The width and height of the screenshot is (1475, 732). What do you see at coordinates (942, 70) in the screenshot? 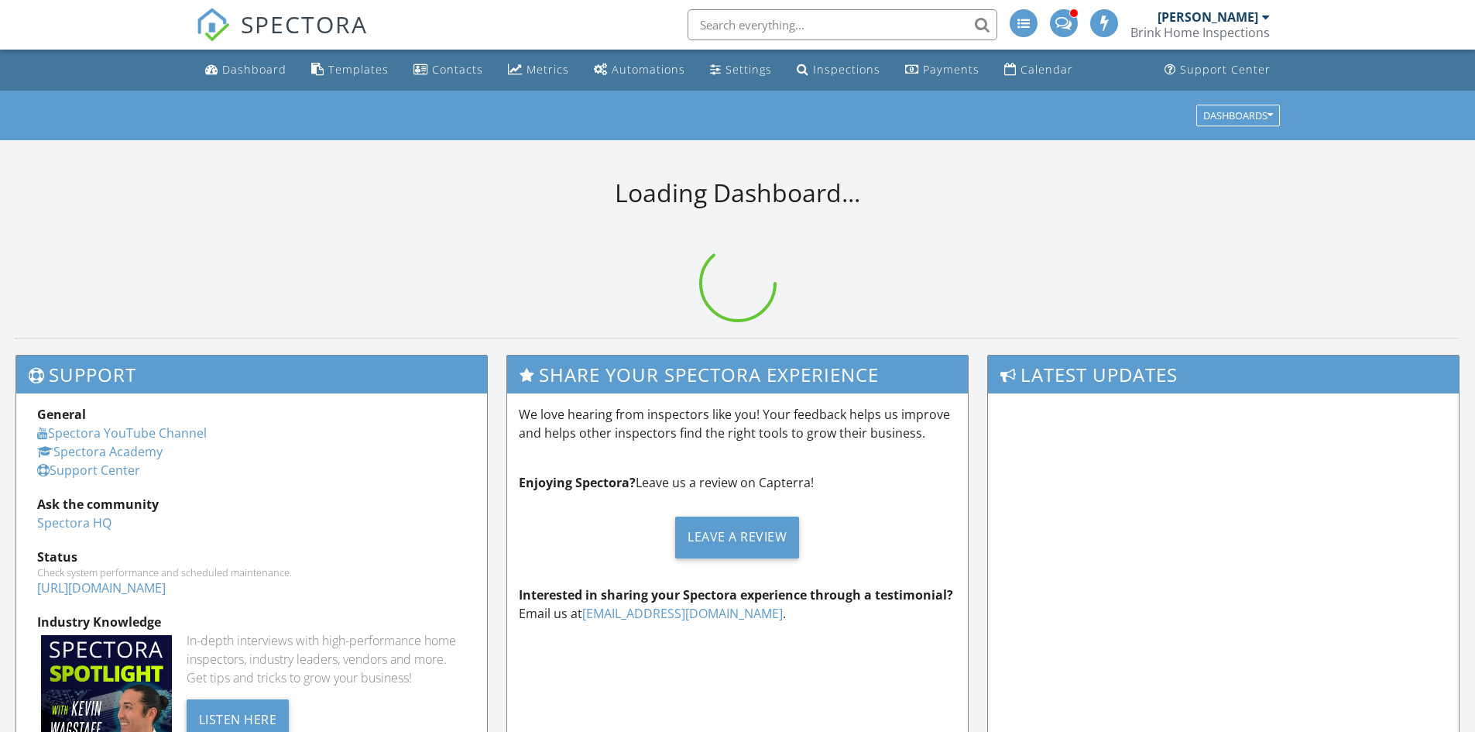
I see `a: Payments` at bounding box center [942, 70].